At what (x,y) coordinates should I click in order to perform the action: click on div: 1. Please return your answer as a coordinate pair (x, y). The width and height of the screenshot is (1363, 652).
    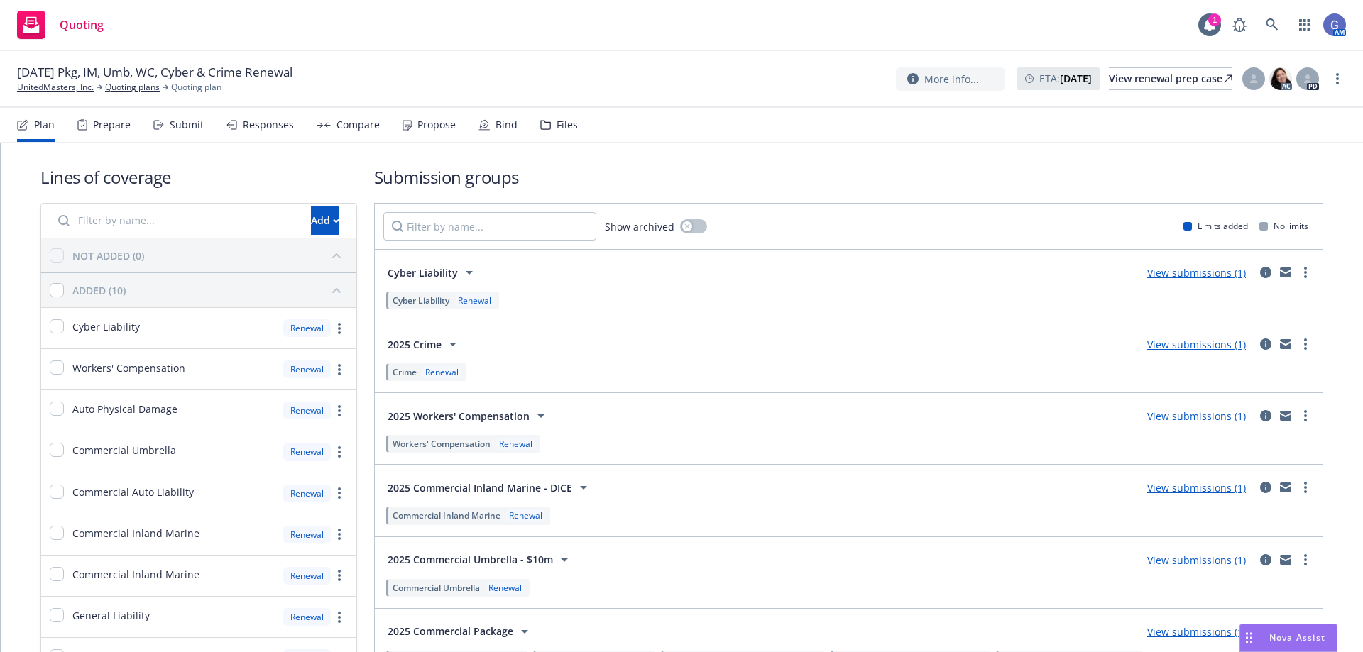
    Looking at the image, I should click on (1214, 20).